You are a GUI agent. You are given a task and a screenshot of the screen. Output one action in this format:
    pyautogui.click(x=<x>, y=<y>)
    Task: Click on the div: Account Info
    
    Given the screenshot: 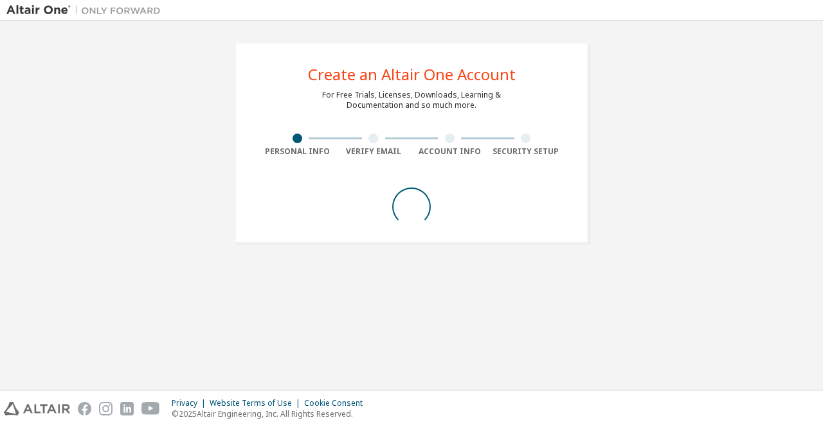 What is the action you would take?
    pyautogui.click(x=449, y=152)
    